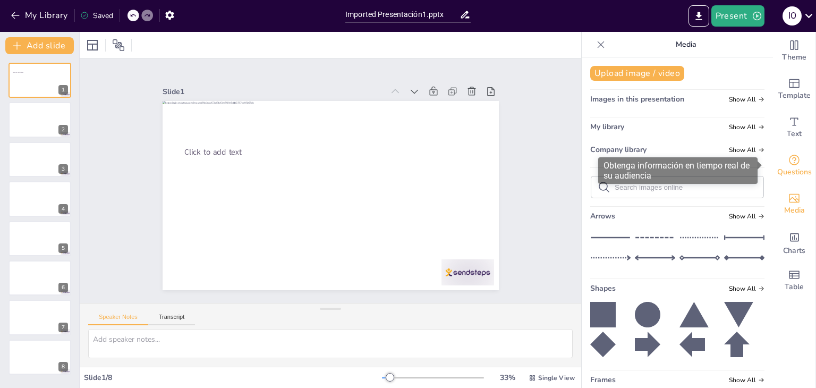 The width and height of the screenshot is (816, 388). What do you see at coordinates (97, 15) in the screenshot?
I see `div: Saved` at bounding box center [97, 15].